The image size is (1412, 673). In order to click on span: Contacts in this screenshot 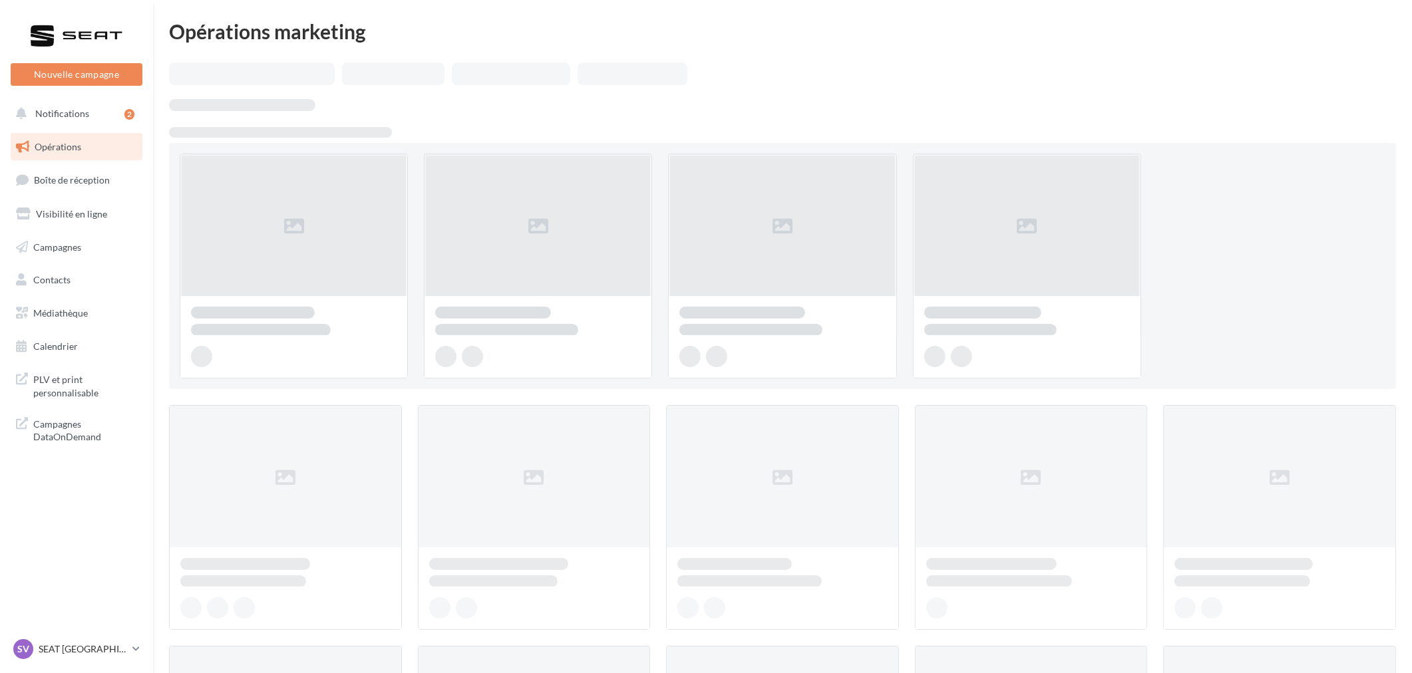, I will do `click(52, 279)`.